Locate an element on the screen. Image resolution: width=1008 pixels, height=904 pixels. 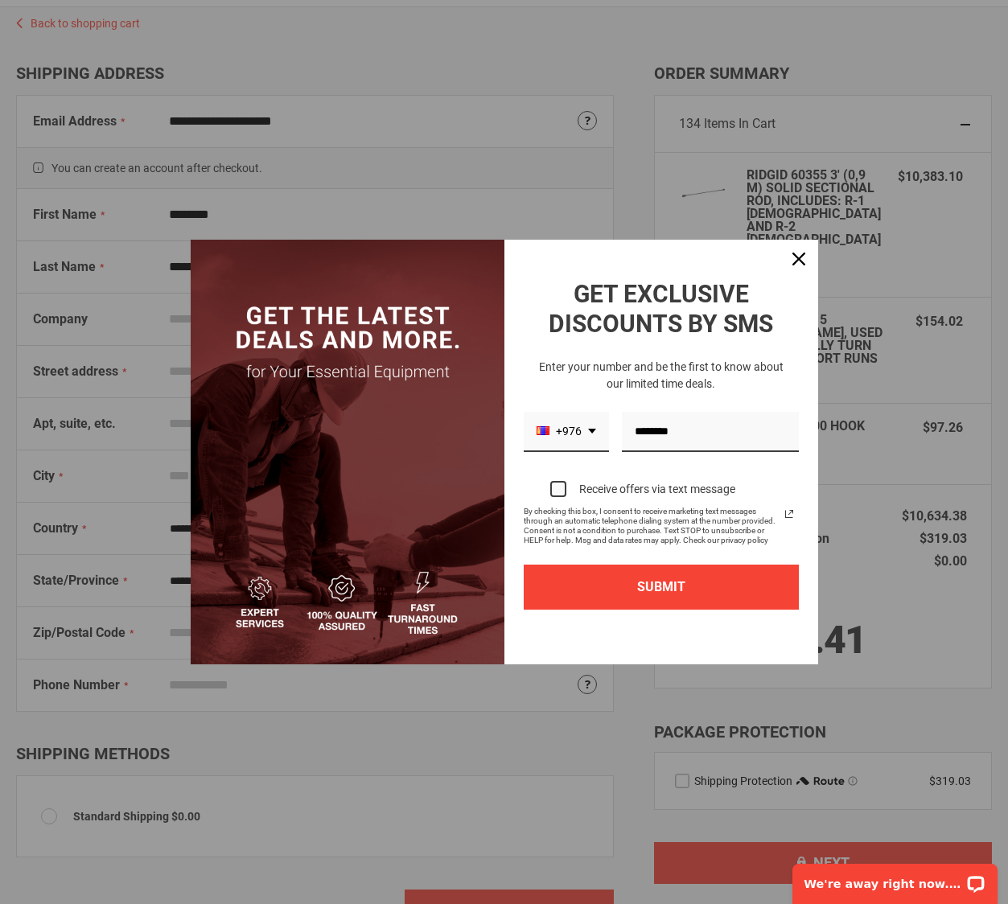
p: Enter your number and be the first to know about is located at coordinates (661, 367).